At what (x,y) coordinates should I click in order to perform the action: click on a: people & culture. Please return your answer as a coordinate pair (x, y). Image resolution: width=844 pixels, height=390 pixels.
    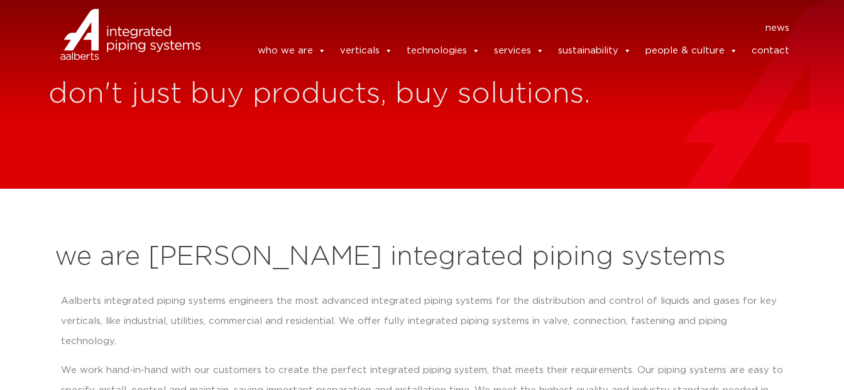
    Looking at the image, I should click on (691, 51).